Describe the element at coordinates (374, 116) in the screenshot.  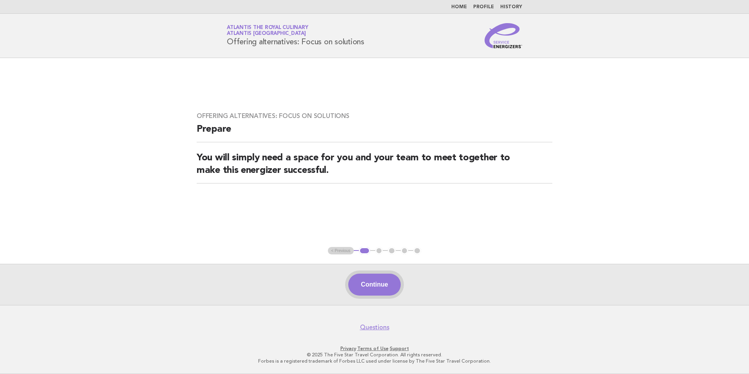
I see `h3: Offering alternatives: Focus on solutions` at that location.